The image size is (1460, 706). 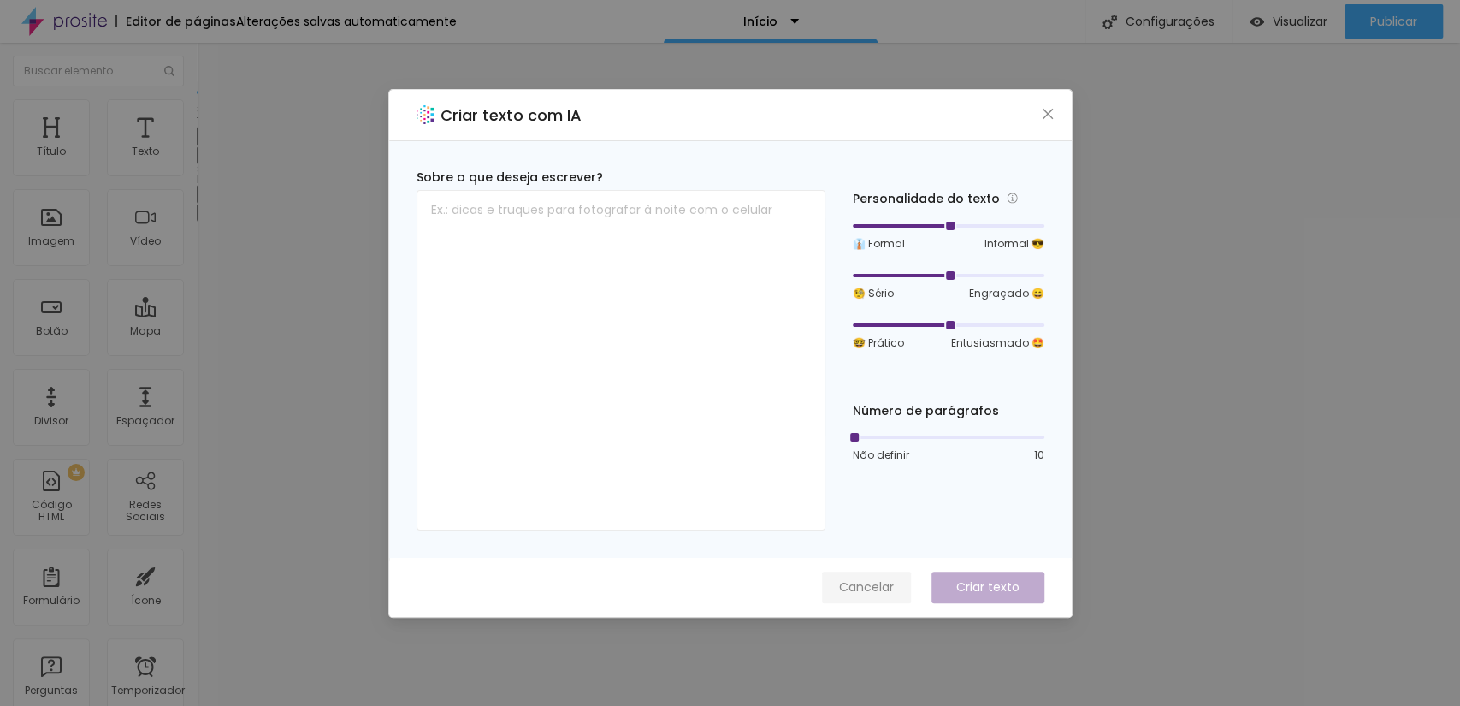 I want to click on font: Criar texto com IA, so click(x=511, y=115).